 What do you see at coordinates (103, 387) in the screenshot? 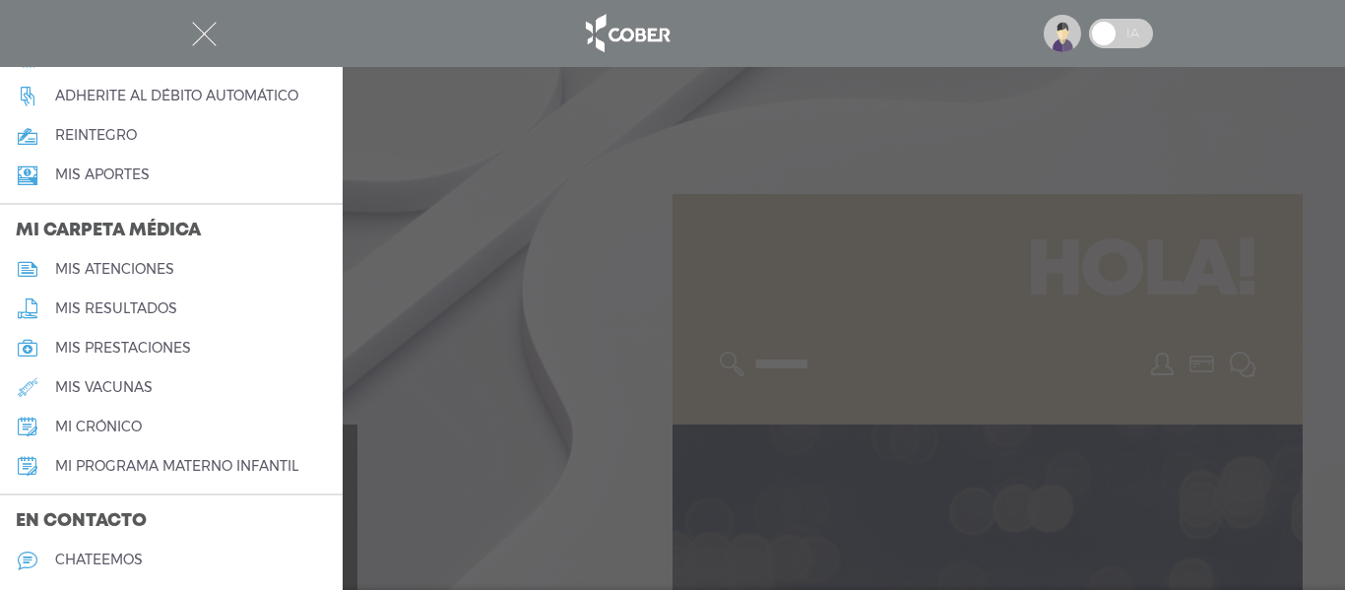
I see `h5: mis vacunas` at bounding box center [103, 387].